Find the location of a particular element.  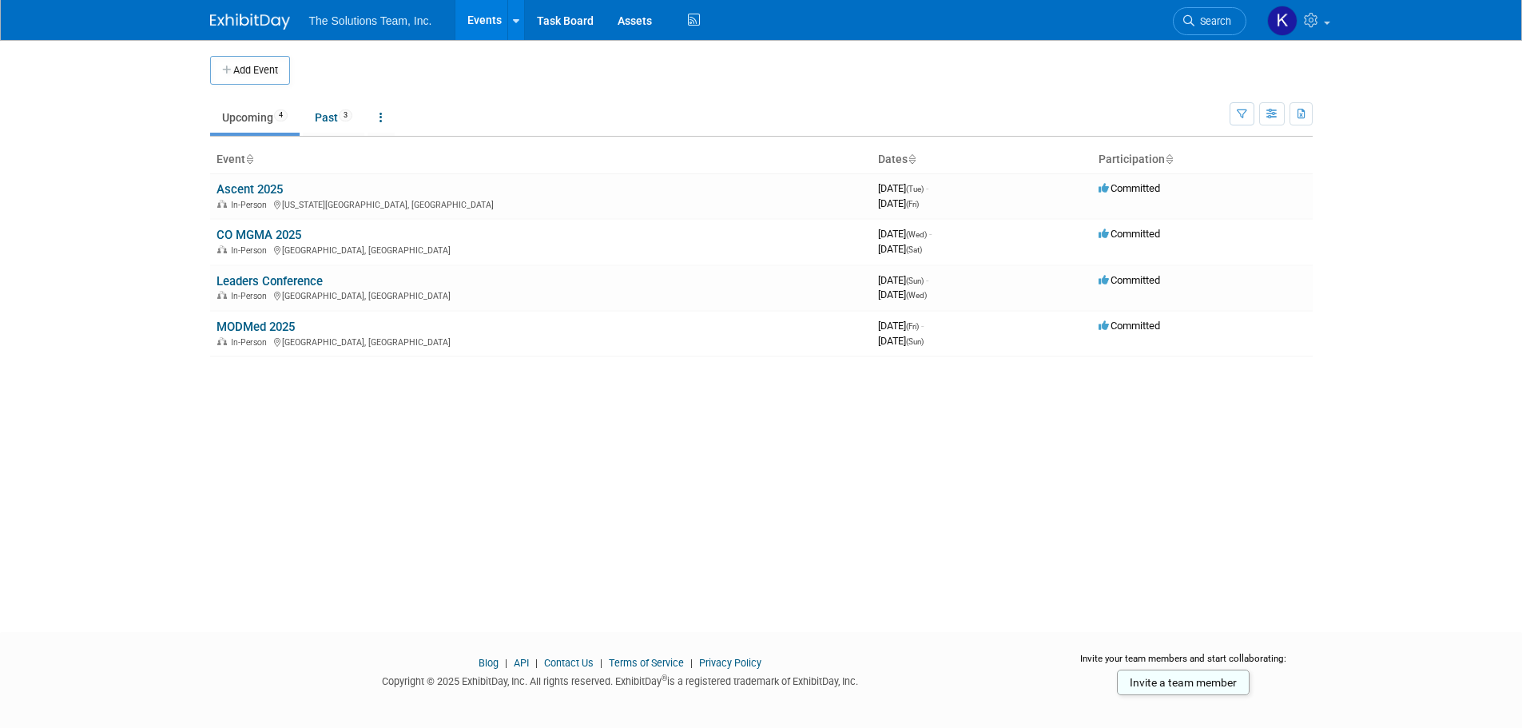

span: 3 is located at coordinates (345, 115).